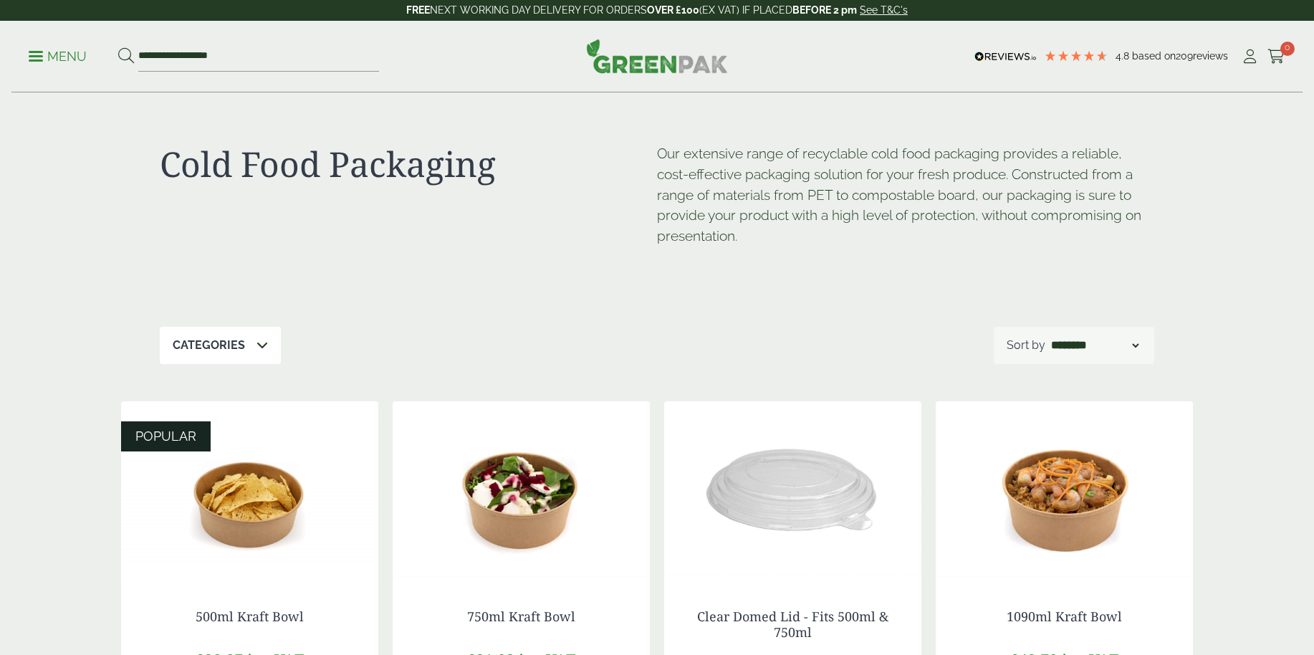 The image size is (1314, 655). What do you see at coordinates (1026, 345) in the screenshot?
I see `p: Sort by` at bounding box center [1026, 345].